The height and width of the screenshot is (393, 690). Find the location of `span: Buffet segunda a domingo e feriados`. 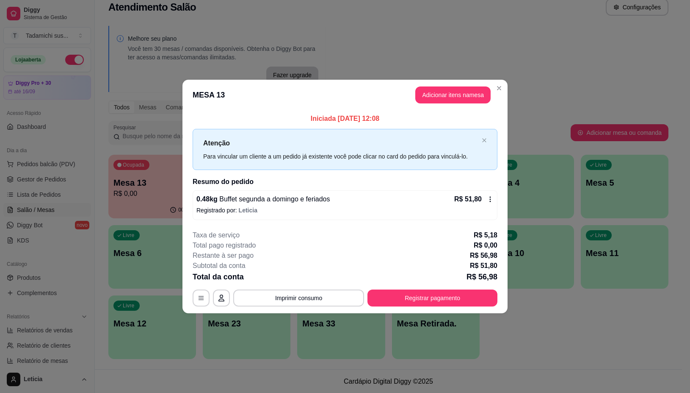

span: Buffet segunda a domingo e feriados is located at coordinates (274, 199).